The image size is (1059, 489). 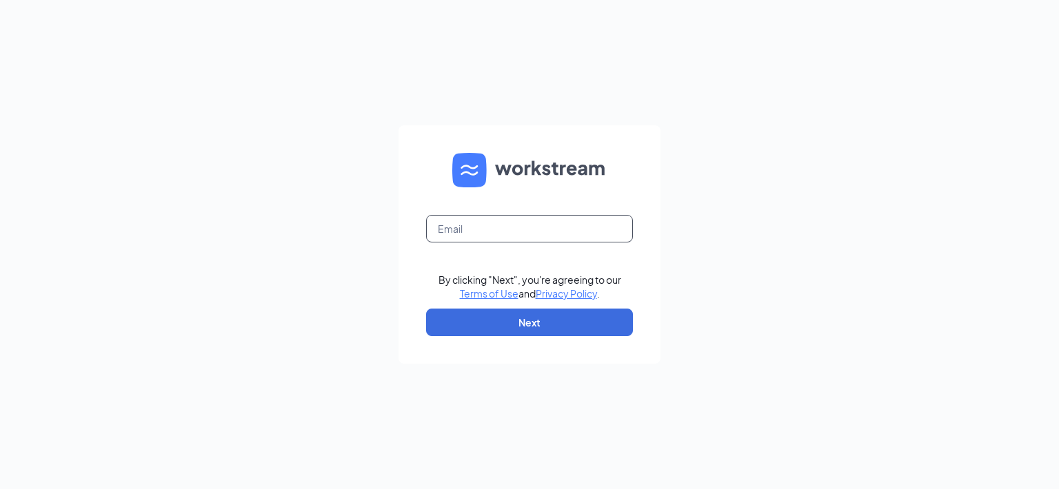 What do you see at coordinates (489, 294) in the screenshot?
I see `a: Terms of Use` at bounding box center [489, 294].